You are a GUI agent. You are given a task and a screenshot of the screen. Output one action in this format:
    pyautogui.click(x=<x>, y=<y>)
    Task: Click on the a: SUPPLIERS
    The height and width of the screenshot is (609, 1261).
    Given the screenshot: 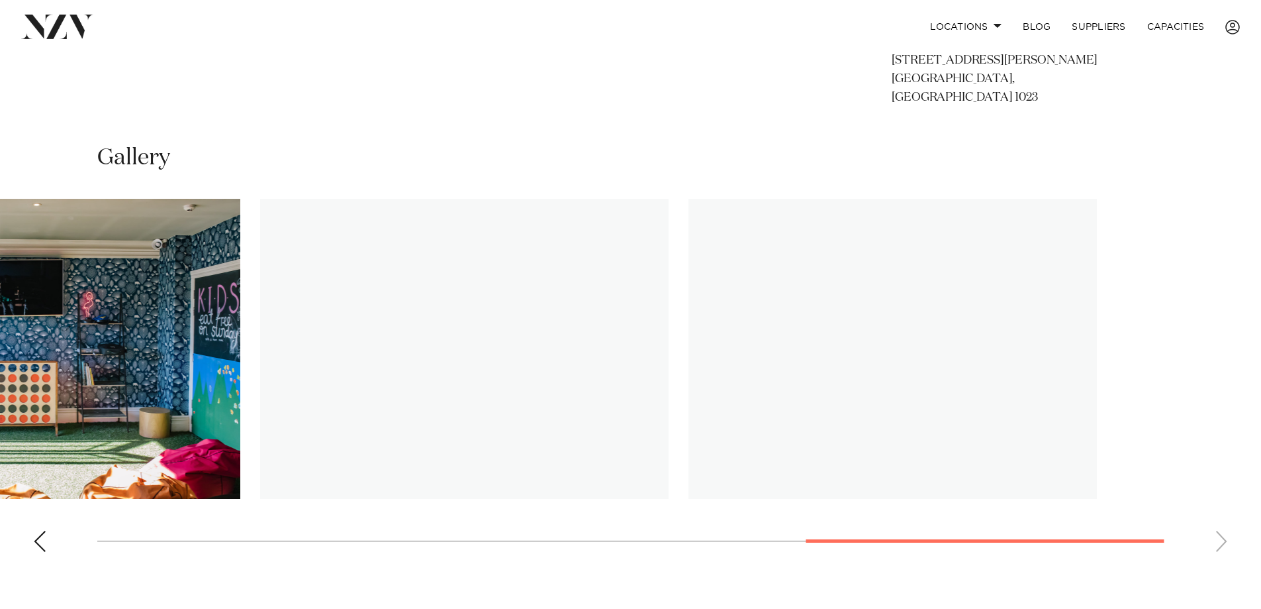 What is the action you would take?
    pyautogui.click(x=1099, y=26)
    